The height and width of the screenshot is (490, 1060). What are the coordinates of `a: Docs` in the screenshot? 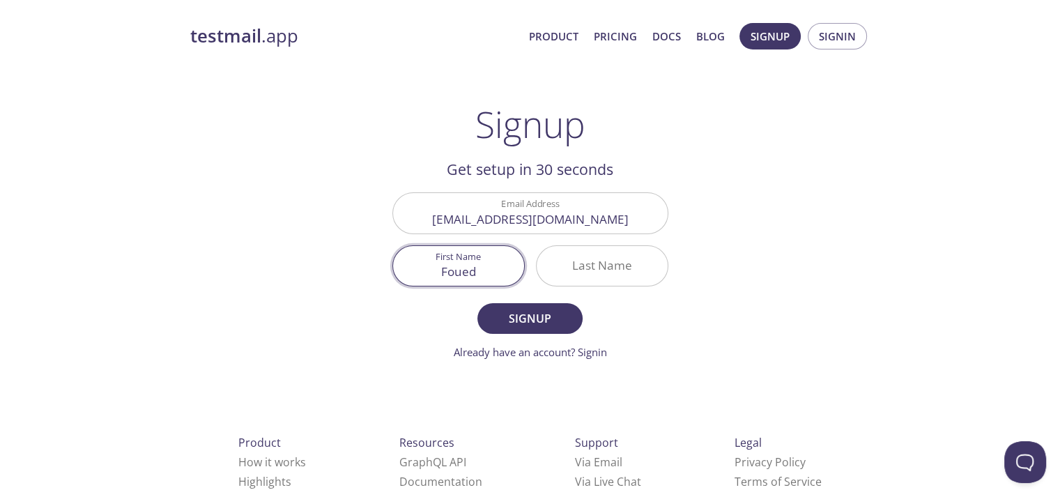 It's located at (666, 36).